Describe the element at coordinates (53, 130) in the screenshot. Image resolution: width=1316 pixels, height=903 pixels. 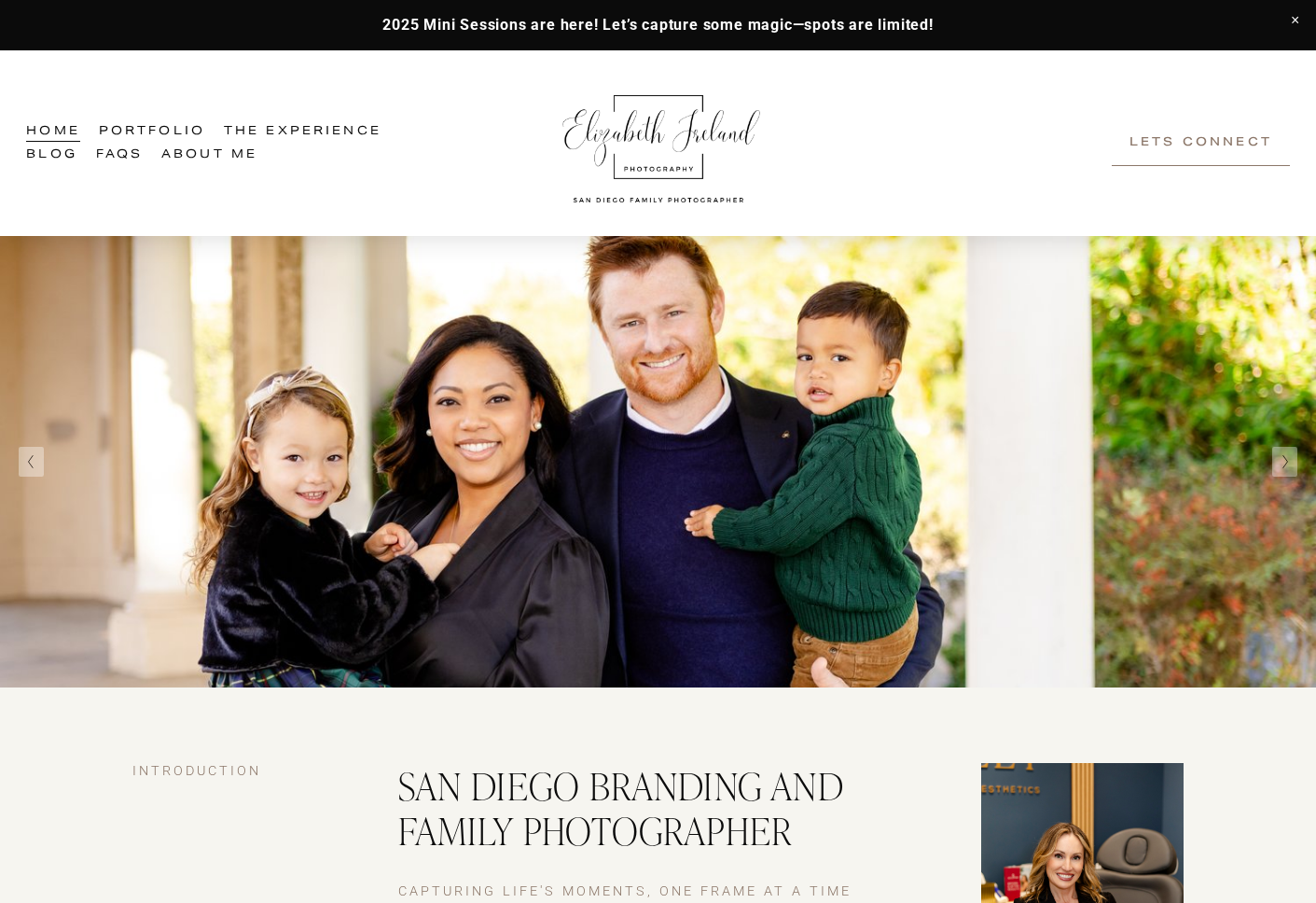
I see `a: Home` at that location.